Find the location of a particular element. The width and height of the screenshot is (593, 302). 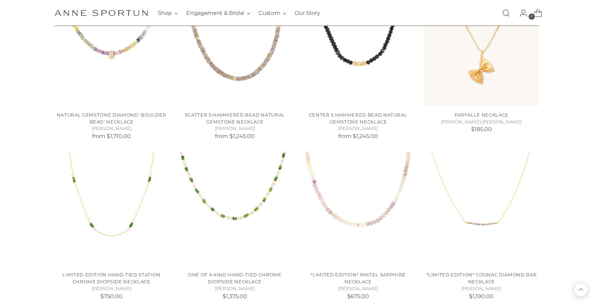

a: Our Story is located at coordinates (307, 13).